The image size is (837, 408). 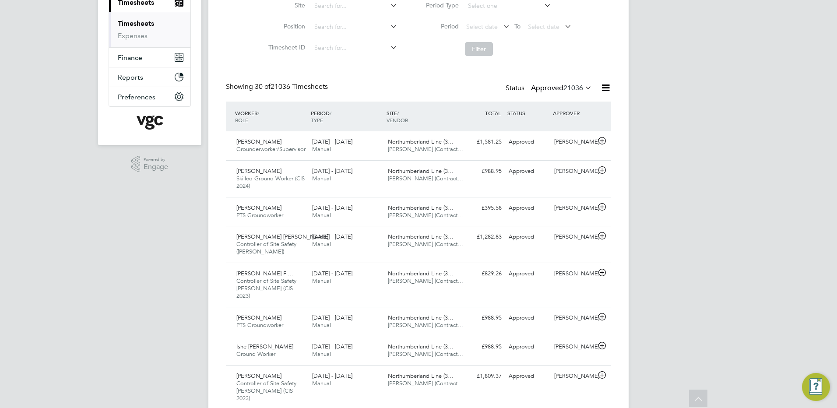 I want to click on div: WORKER, so click(x=271, y=117).